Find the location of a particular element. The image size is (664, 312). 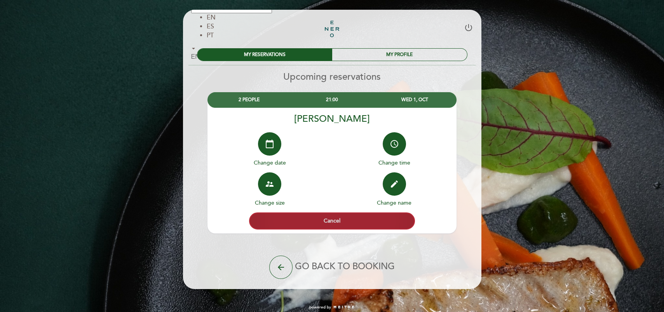

span: GO BACK TO BOOKING is located at coordinates (345, 266).